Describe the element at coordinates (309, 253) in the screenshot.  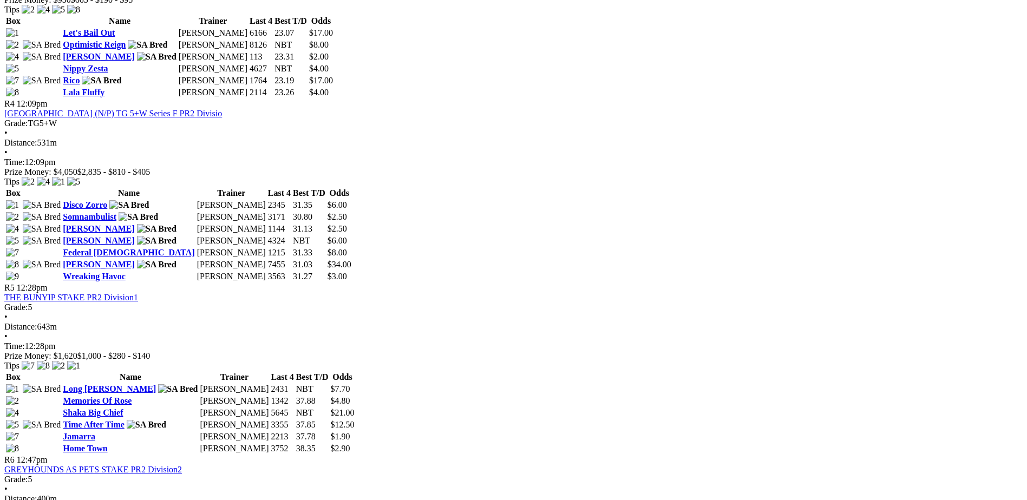
I see `td: 31.33` at that location.